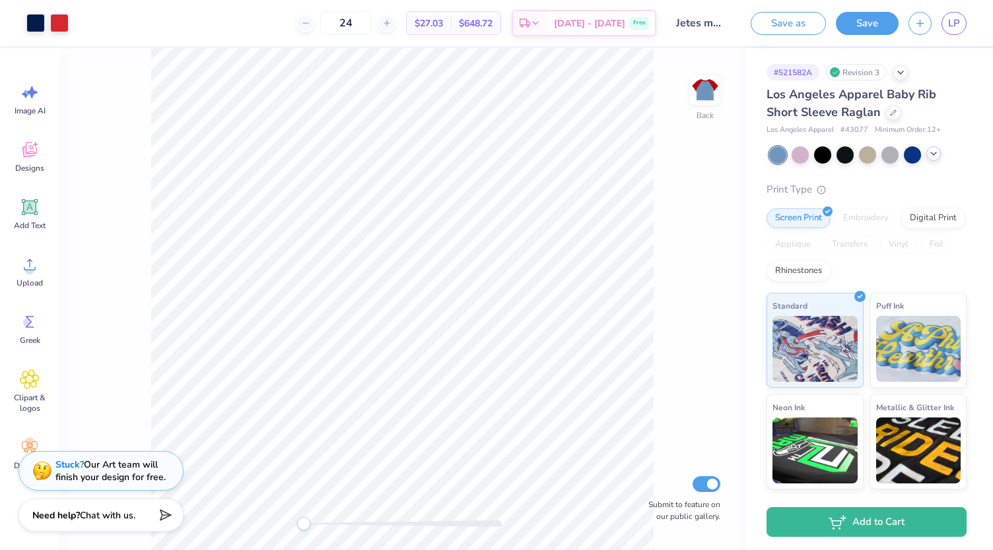  I want to click on div: Foil, so click(936, 245).